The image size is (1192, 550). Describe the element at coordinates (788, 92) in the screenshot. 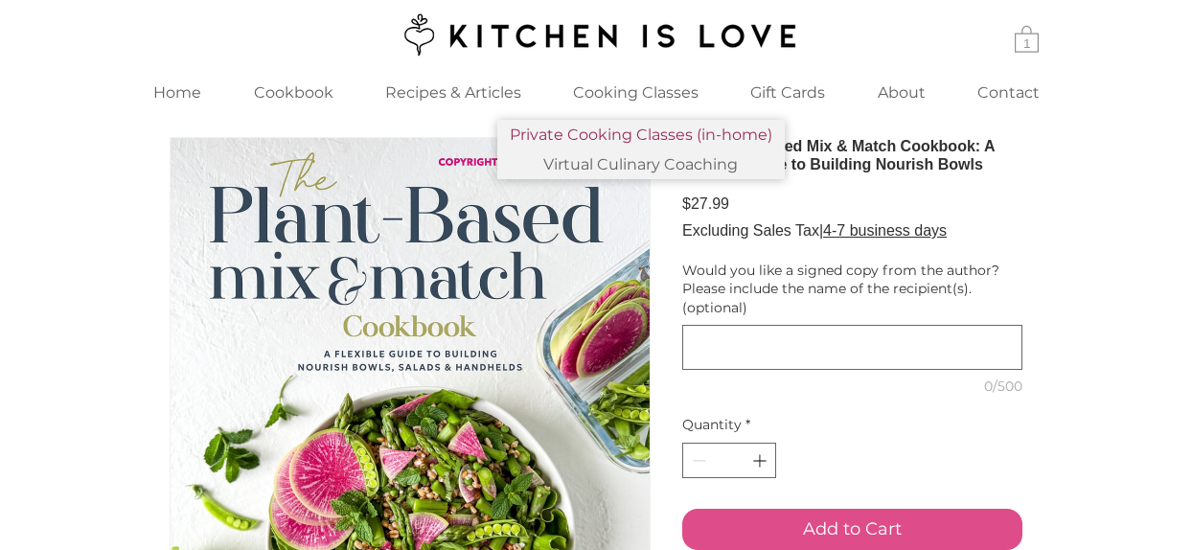

I see `p: Gift Cards` at that location.